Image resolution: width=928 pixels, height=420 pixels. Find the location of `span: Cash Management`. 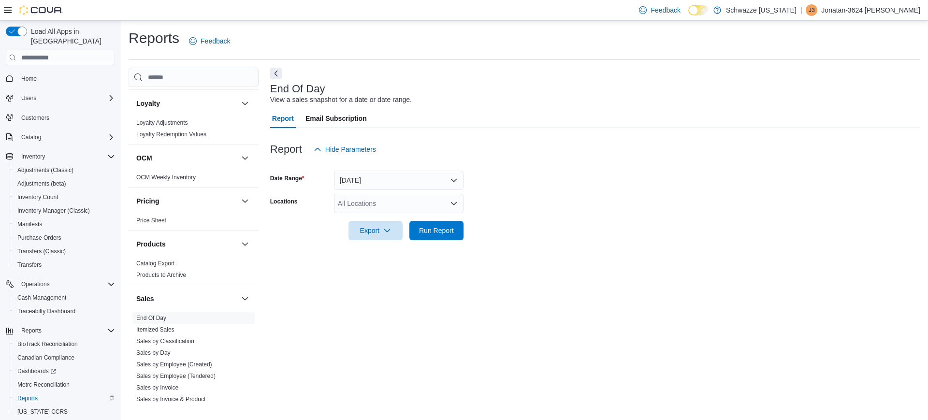

span: Cash Management is located at coordinates (42, 298).